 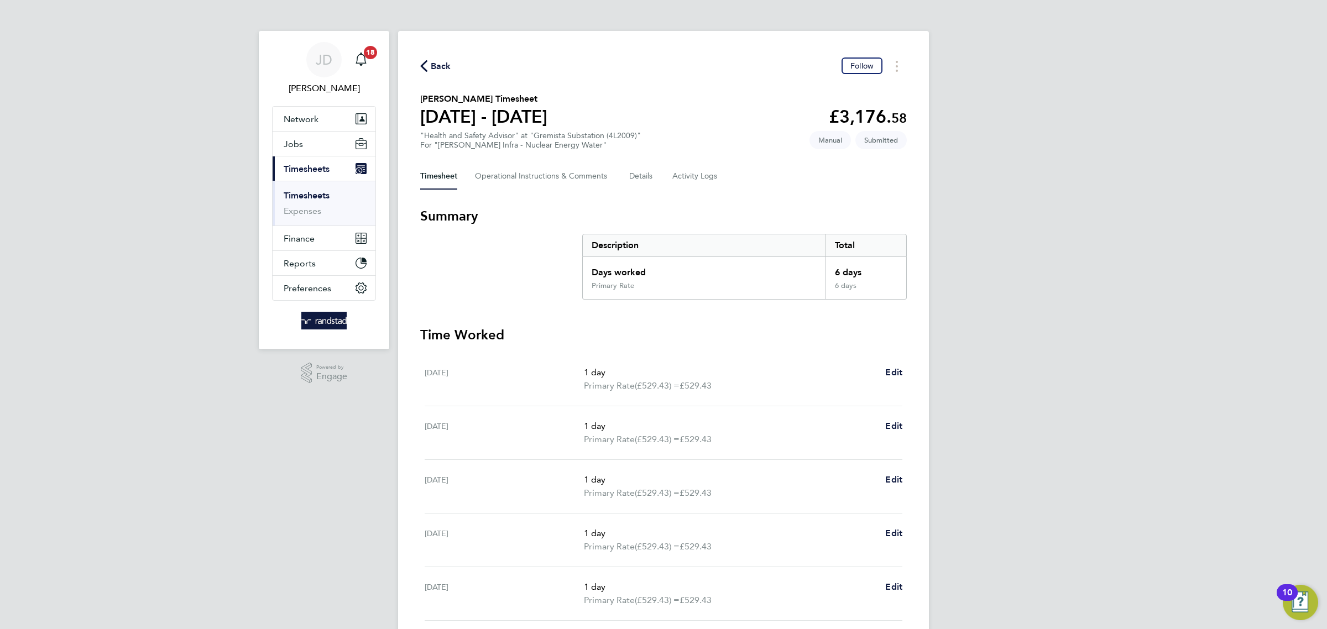 What do you see at coordinates (436, 66) in the screenshot?
I see `button: Back` at bounding box center [436, 66].